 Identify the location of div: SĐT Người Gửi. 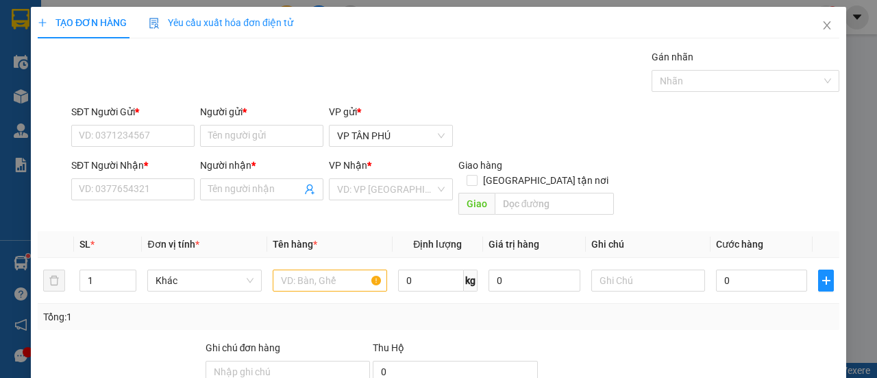
(133, 112).